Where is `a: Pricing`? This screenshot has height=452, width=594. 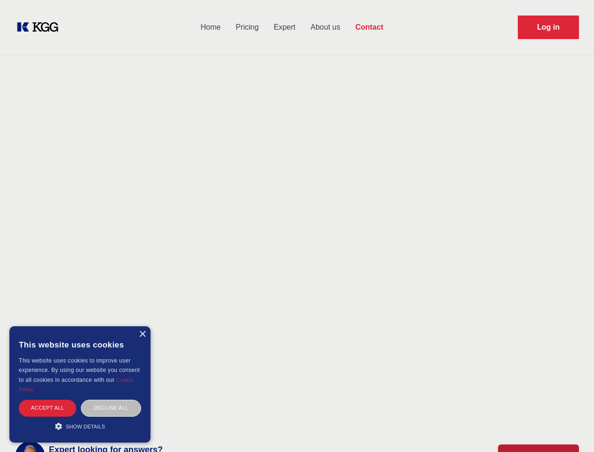
a: Pricing is located at coordinates (247, 27).